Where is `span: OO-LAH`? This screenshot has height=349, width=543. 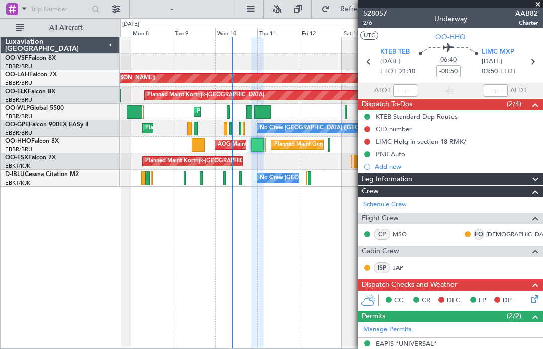
span: OO-LAH is located at coordinates (17, 75).